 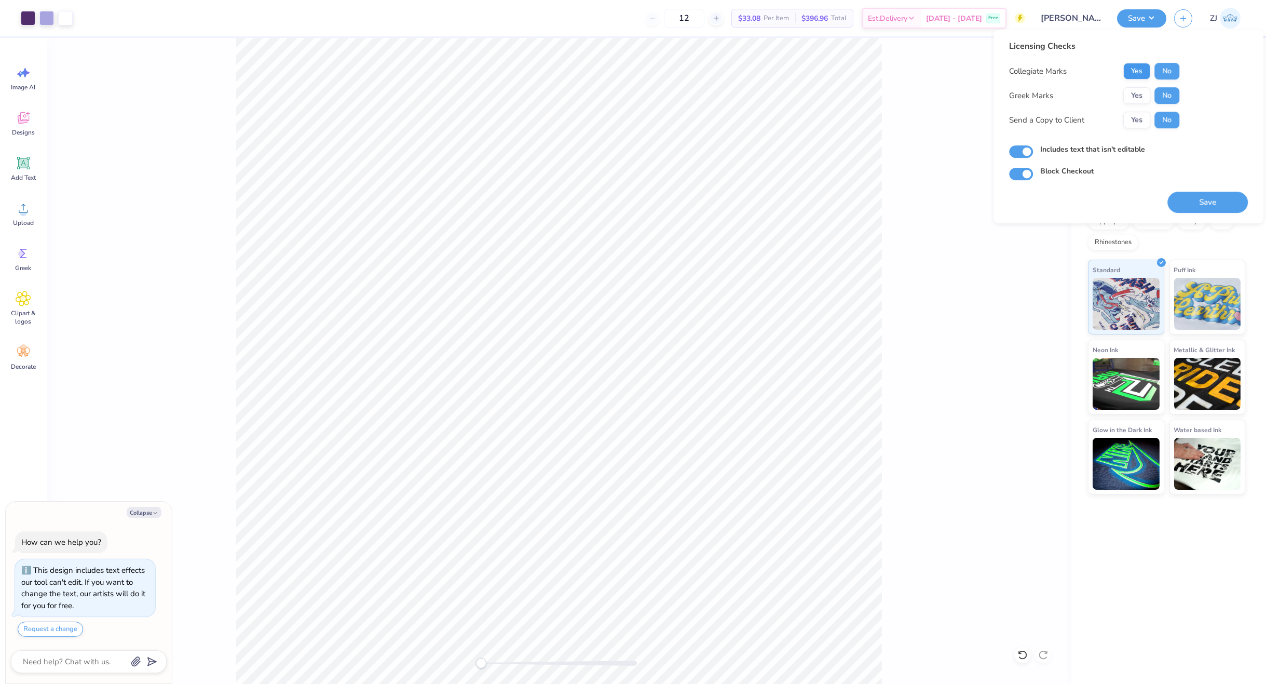 I want to click on img: Neon Ink, so click(x=1126, y=384).